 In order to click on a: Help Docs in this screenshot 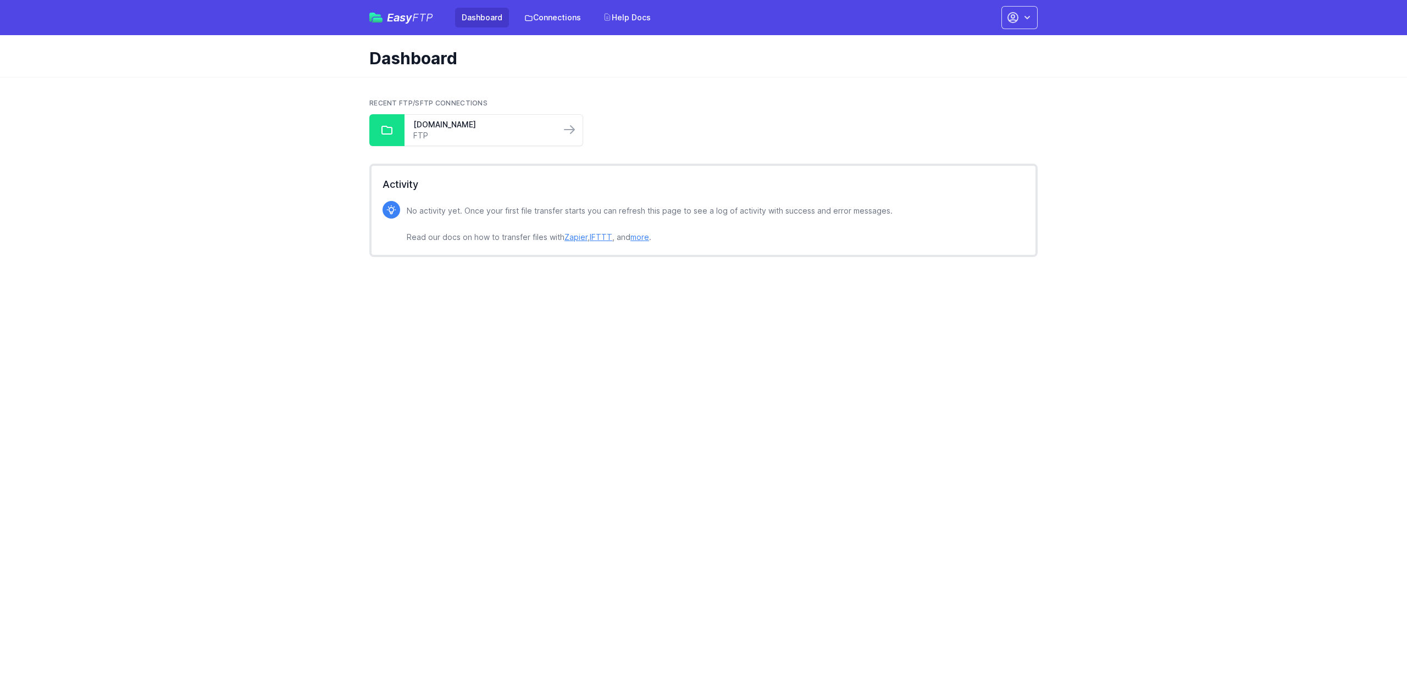, I will do `click(626, 18)`.